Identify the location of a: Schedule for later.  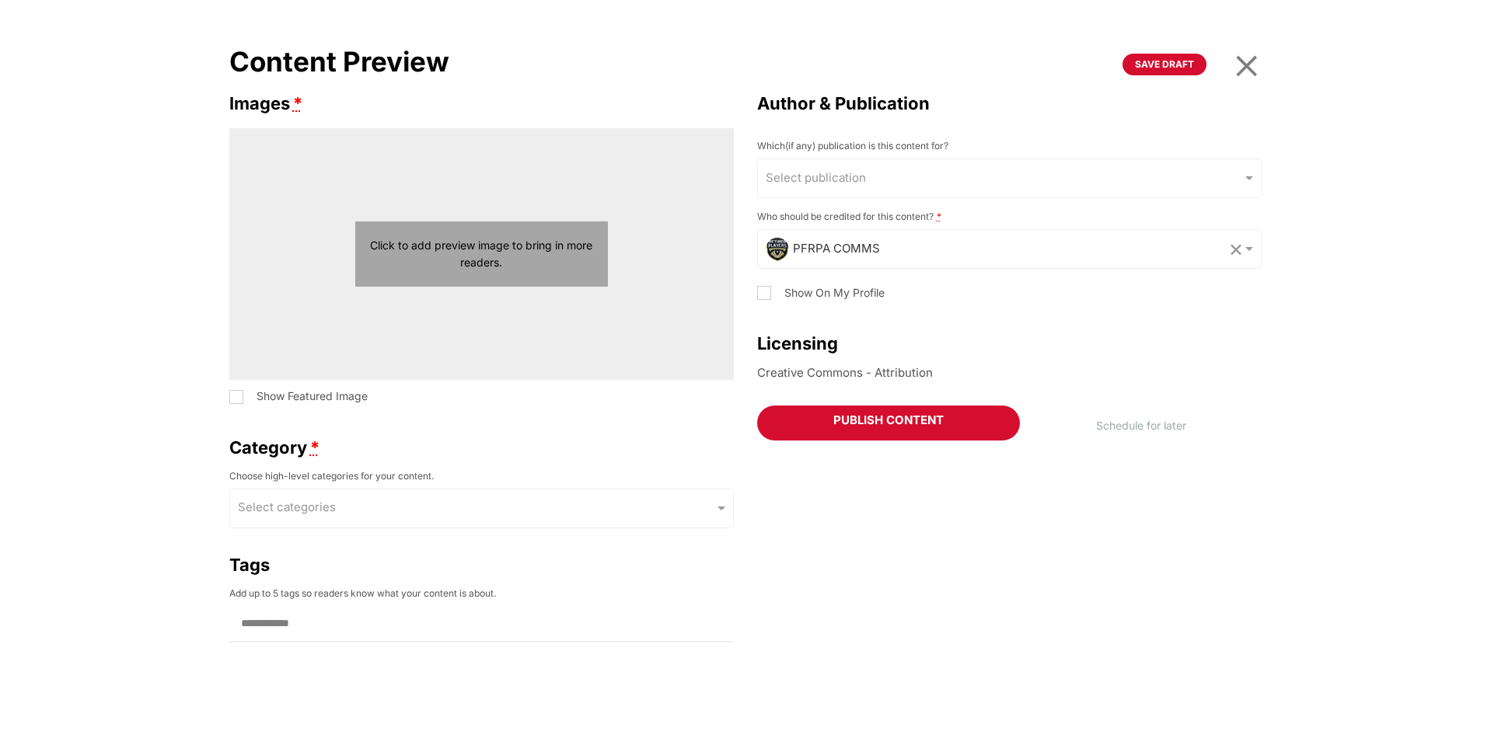
(1140, 426).